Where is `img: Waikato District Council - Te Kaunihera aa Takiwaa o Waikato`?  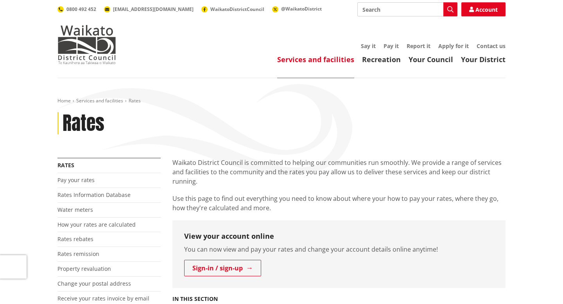
img: Waikato District Council - Te Kaunihera aa Takiwaa o Waikato is located at coordinates (87, 45).